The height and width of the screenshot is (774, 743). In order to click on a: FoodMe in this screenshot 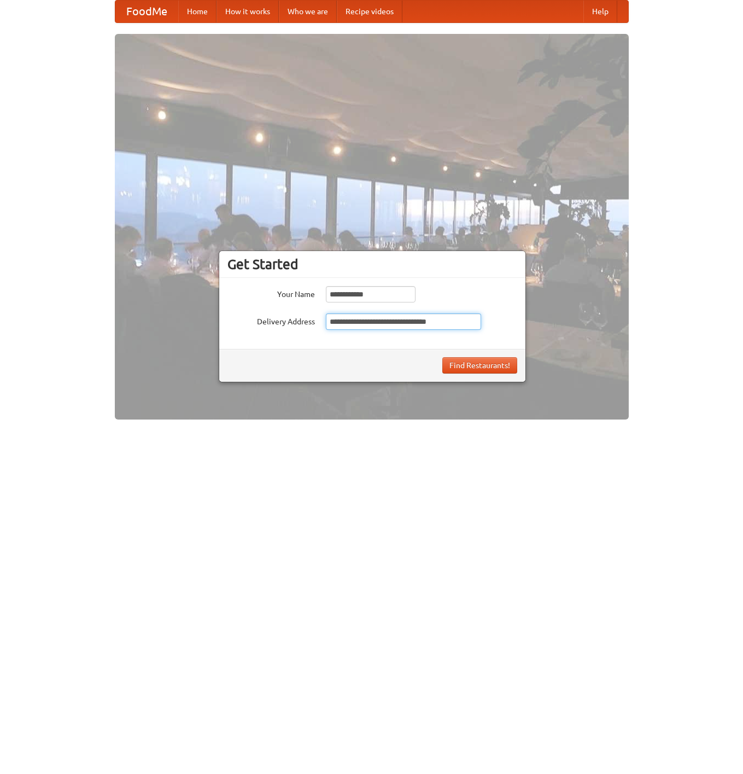, I will do `click(147, 11)`.